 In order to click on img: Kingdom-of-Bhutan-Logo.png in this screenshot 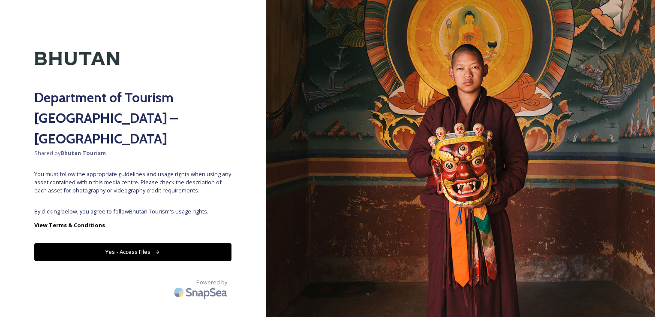, I will do `click(77, 58)`.